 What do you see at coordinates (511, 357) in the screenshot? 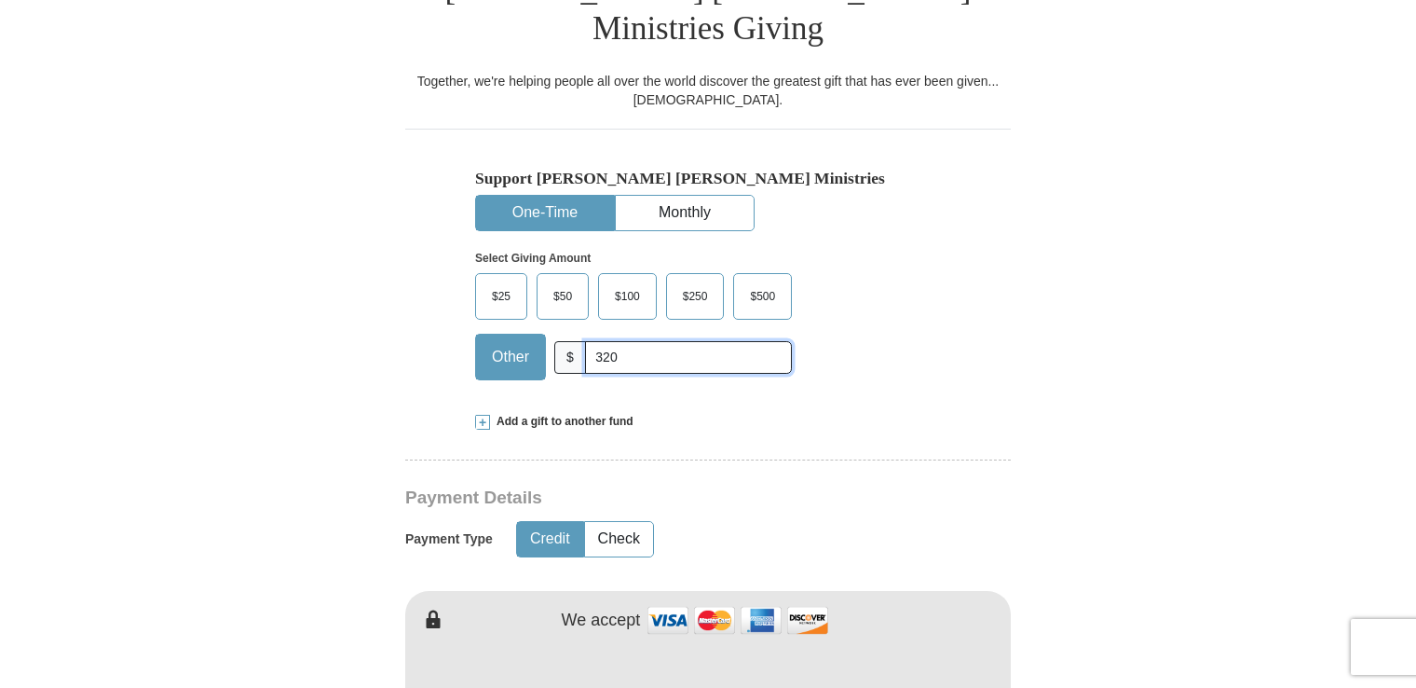
I see `span: Other` at bounding box center [511, 357].